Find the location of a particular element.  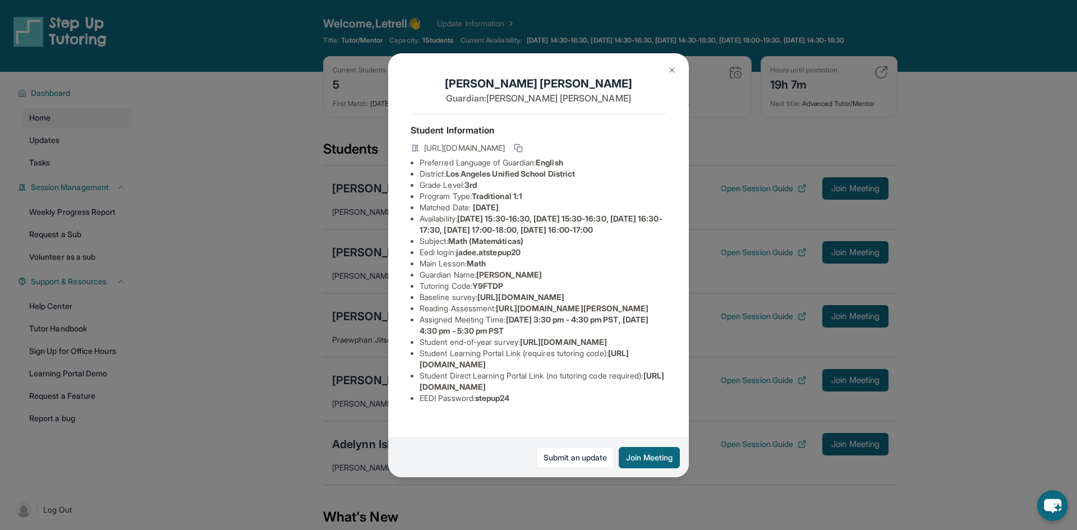

li: Baseline survey : is located at coordinates (543, 297).